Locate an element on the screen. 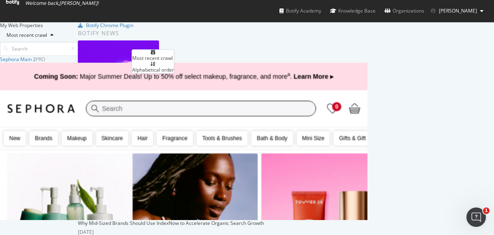 The image size is (494, 235). a: Why Mid-Sized Brands Should Use IndexNow to Accelerate Organic Search Growth is located at coordinates (171, 223).